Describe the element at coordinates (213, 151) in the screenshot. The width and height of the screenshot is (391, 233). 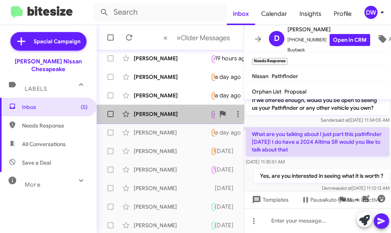
I see `div: I'm at work . Is a way you can send me the vin number and mileage and final vehicle purchase pric...` at that location.